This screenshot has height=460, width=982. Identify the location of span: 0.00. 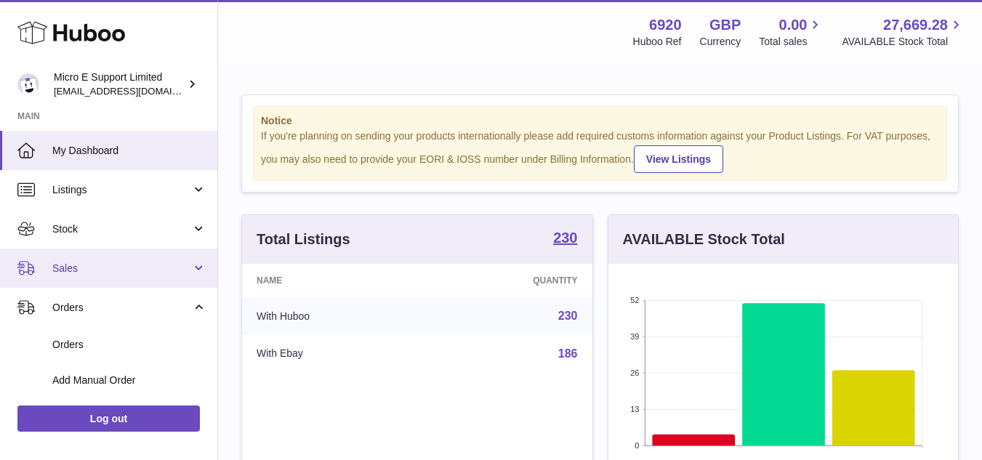
(793, 25).